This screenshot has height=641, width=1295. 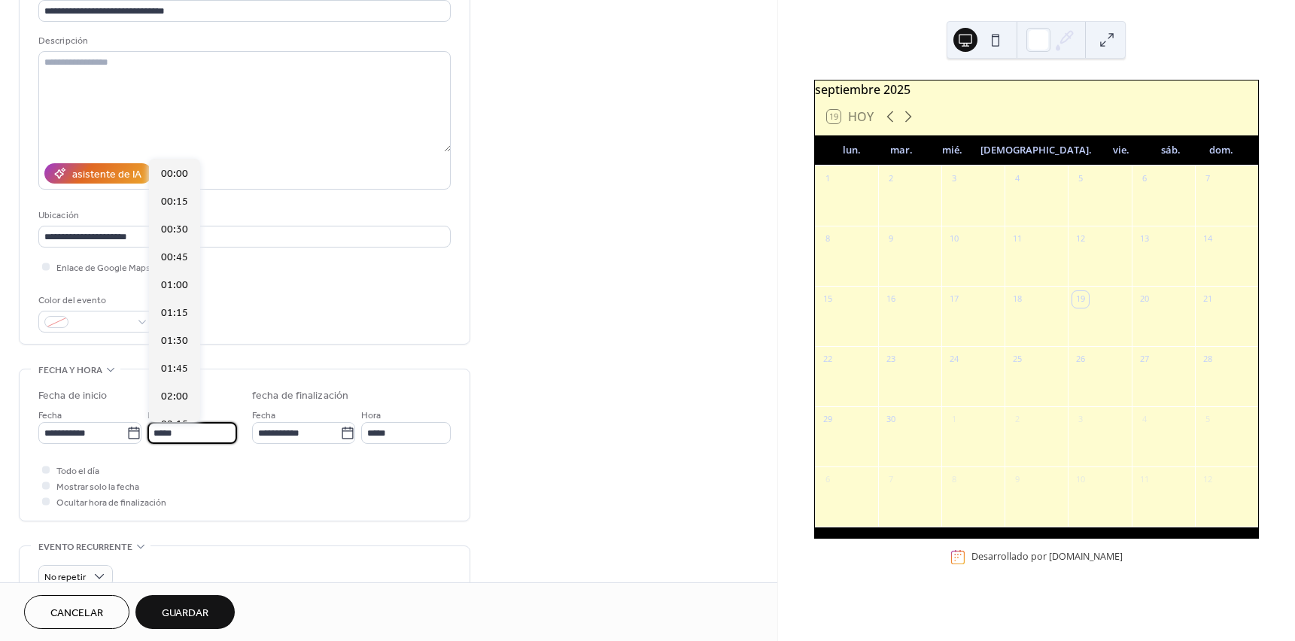 I want to click on span: fecha y hora, so click(x=70, y=370).